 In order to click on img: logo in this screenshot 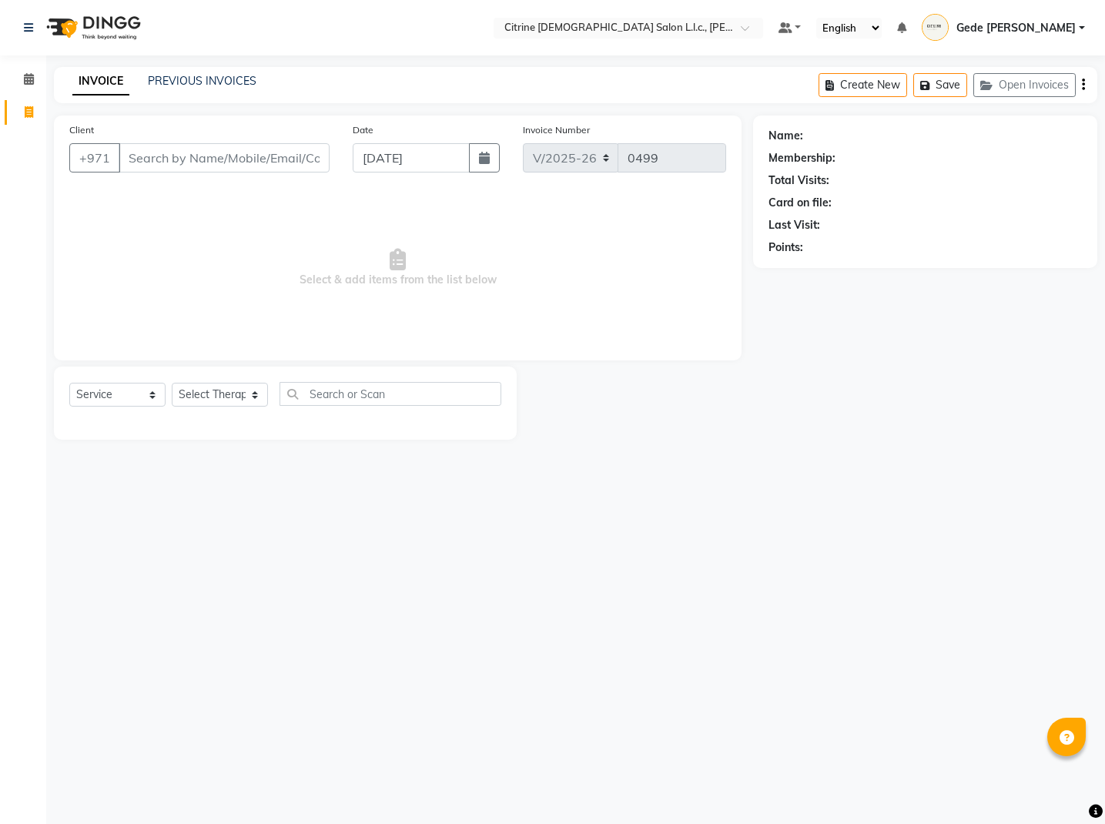, I will do `click(92, 28)`.